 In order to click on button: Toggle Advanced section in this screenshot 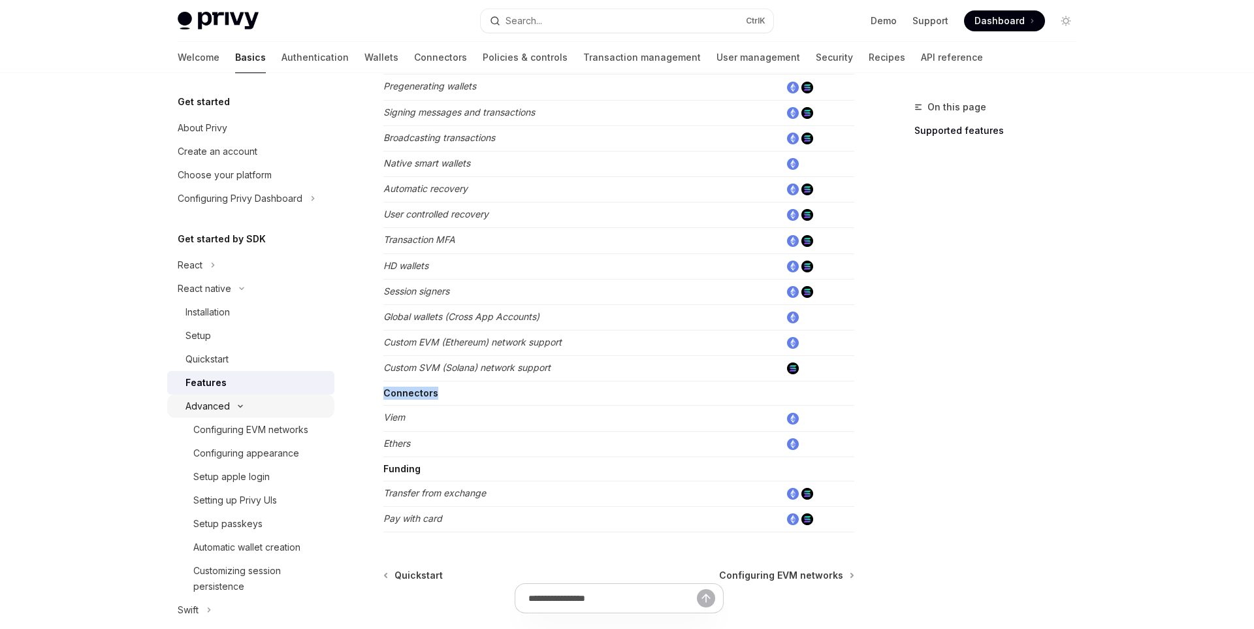, I will do `click(251, 406)`.